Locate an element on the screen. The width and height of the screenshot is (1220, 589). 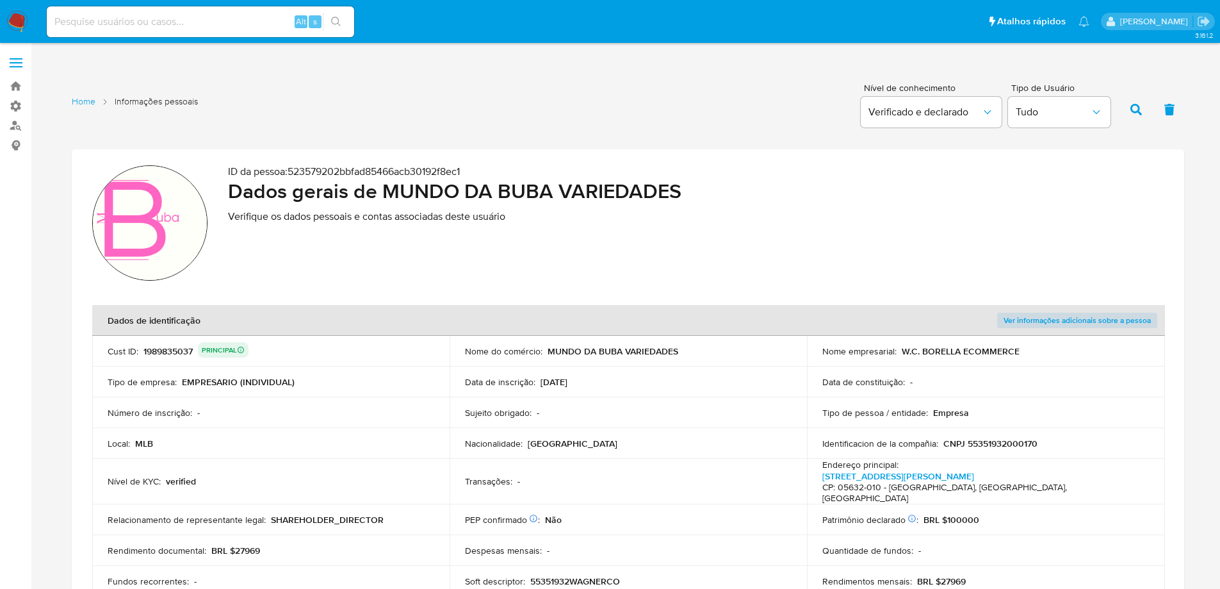
span: Tipo de Usuário is located at coordinates (1063, 88).